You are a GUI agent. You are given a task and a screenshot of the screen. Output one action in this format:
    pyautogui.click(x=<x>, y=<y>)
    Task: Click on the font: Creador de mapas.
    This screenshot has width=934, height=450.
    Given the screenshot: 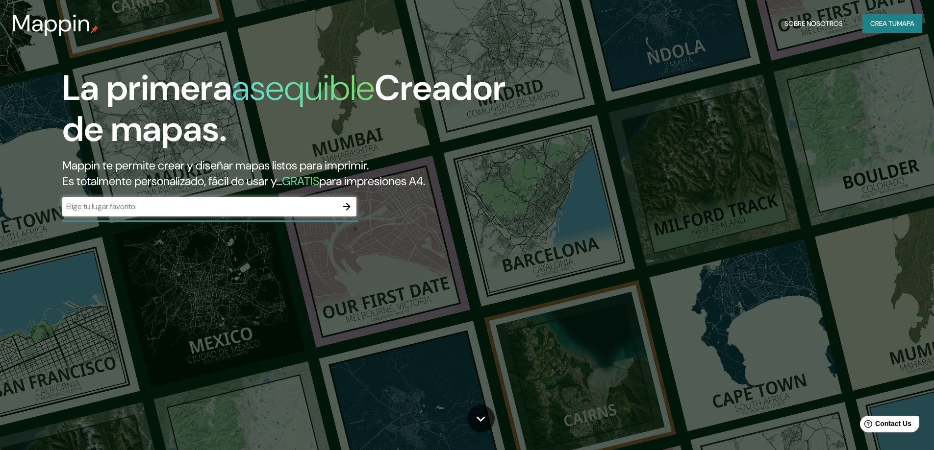 What is the action you would take?
    pyautogui.click(x=284, y=108)
    